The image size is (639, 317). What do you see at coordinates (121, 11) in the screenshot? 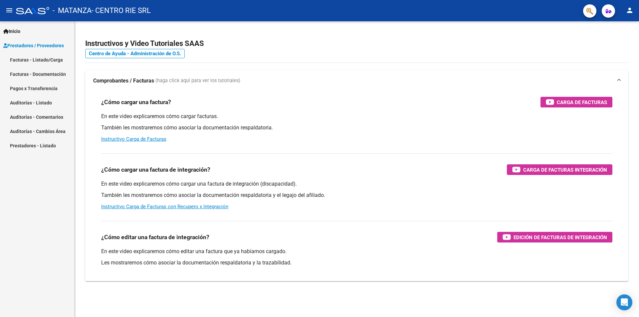
I see `span: - CENTRO RIE SRL` at bounding box center [121, 11].